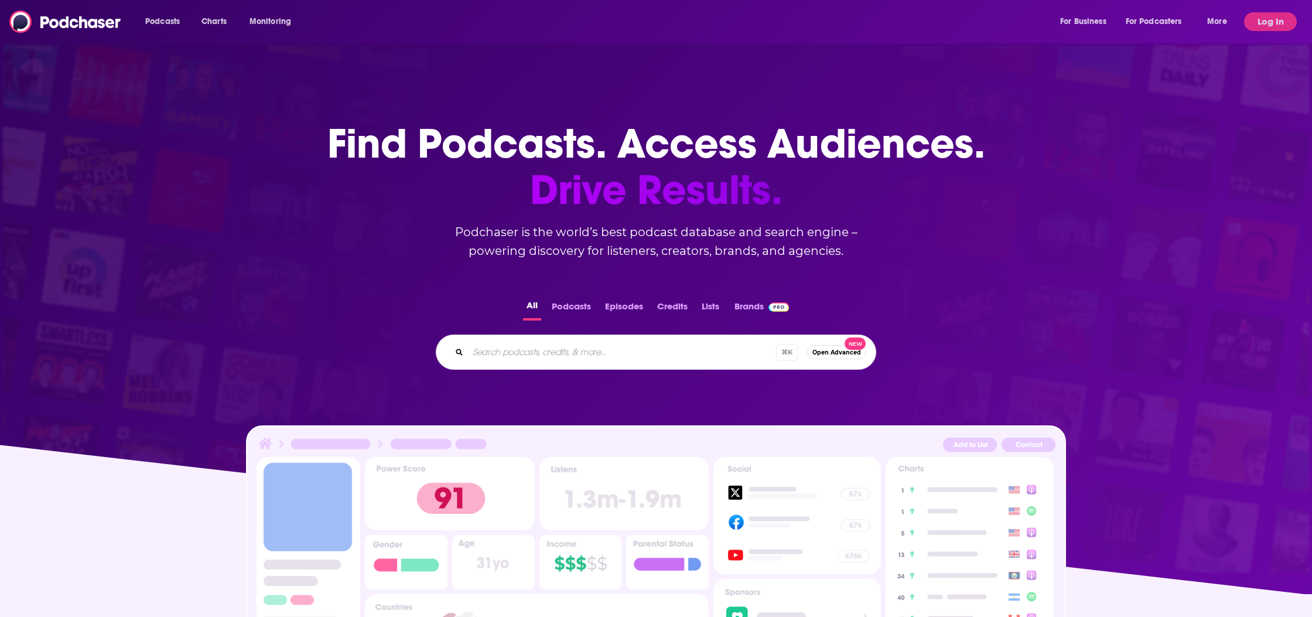  Describe the element at coordinates (214, 22) in the screenshot. I see `a: Charts` at that location.